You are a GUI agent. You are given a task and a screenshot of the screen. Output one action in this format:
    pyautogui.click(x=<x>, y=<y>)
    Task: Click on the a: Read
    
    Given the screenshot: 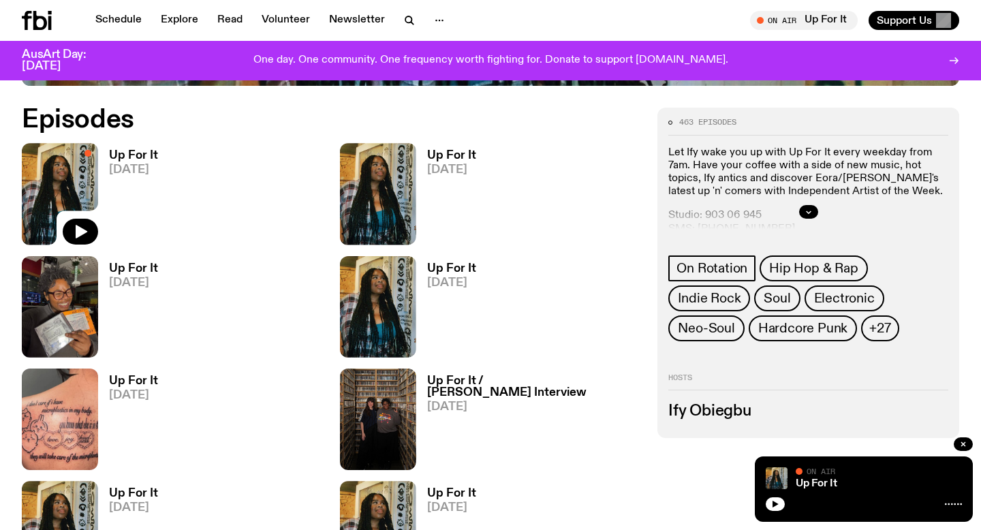 What is the action you would take?
    pyautogui.click(x=230, y=20)
    